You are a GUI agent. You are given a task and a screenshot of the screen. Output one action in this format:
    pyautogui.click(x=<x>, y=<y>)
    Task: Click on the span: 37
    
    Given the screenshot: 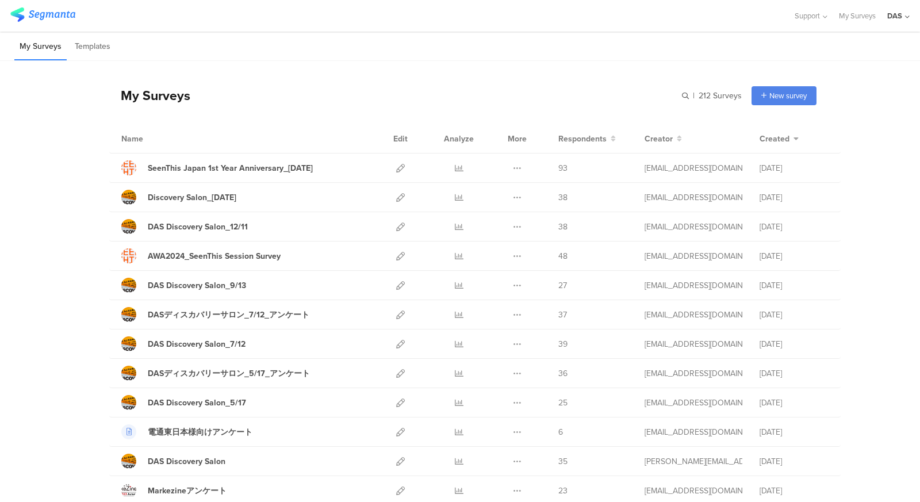 What is the action you would take?
    pyautogui.click(x=562, y=315)
    